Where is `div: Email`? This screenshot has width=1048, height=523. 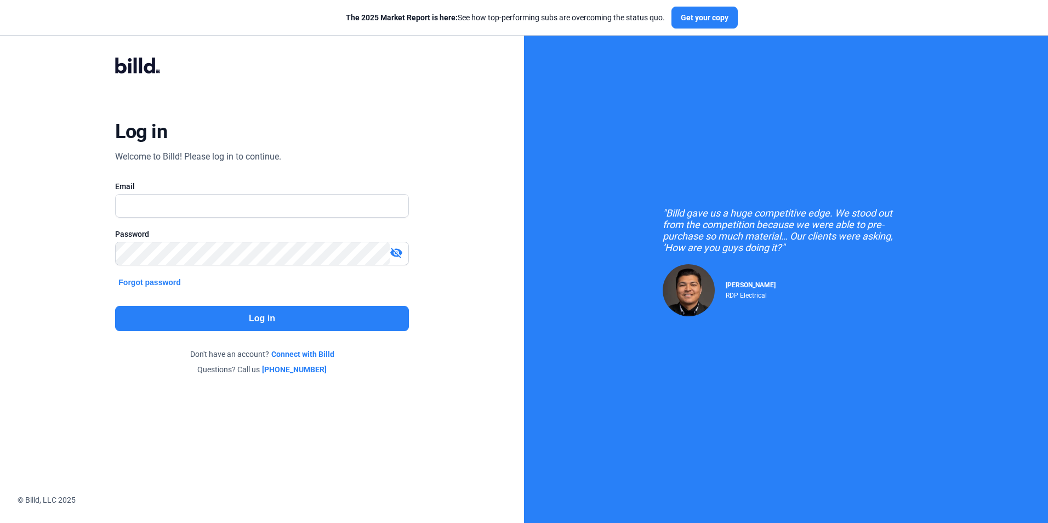
div: Email is located at coordinates (262, 186).